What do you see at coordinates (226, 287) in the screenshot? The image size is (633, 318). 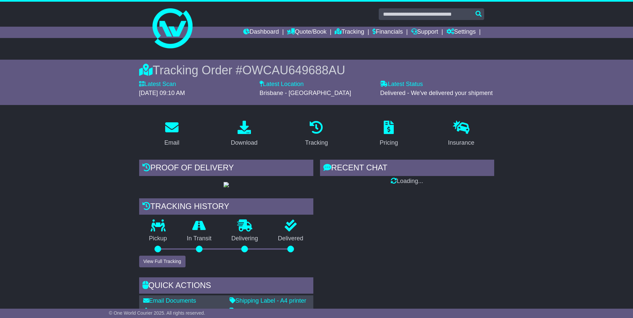 I see `div: Quick Actions` at bounding box center [226, 287].